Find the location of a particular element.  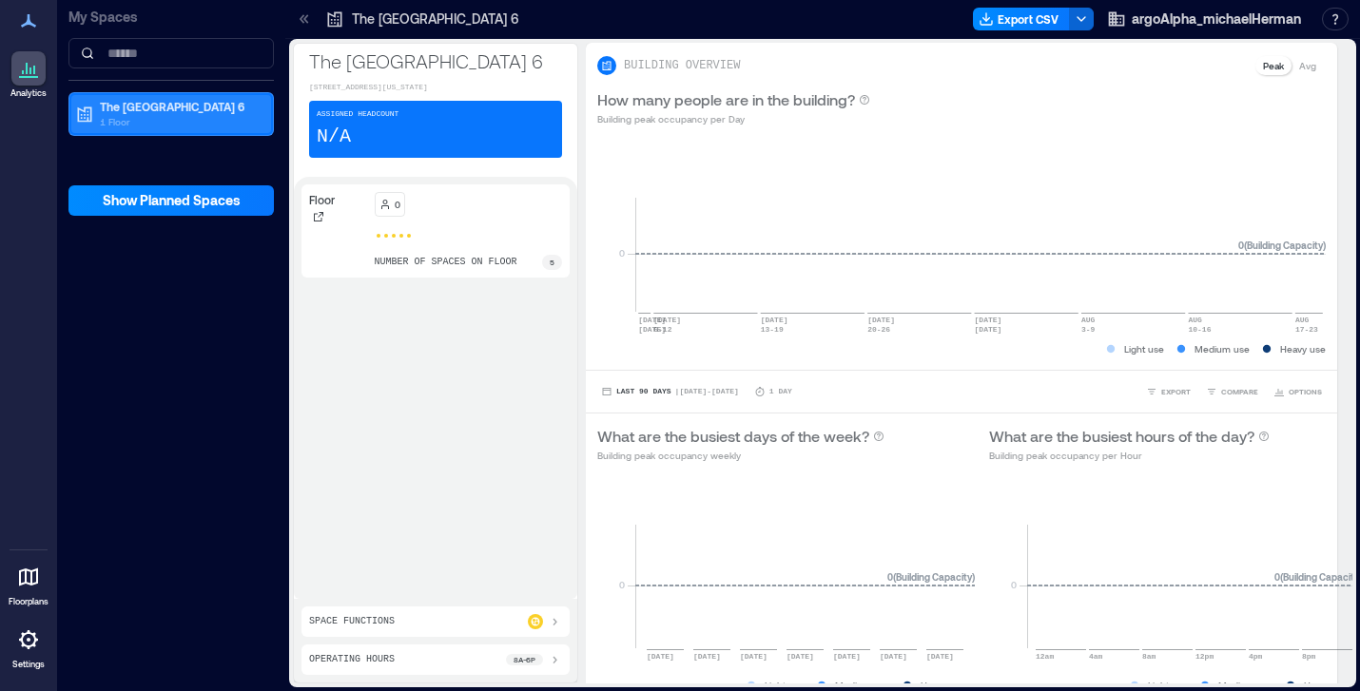

text: 13-19 is located at coordinates (772, 329).